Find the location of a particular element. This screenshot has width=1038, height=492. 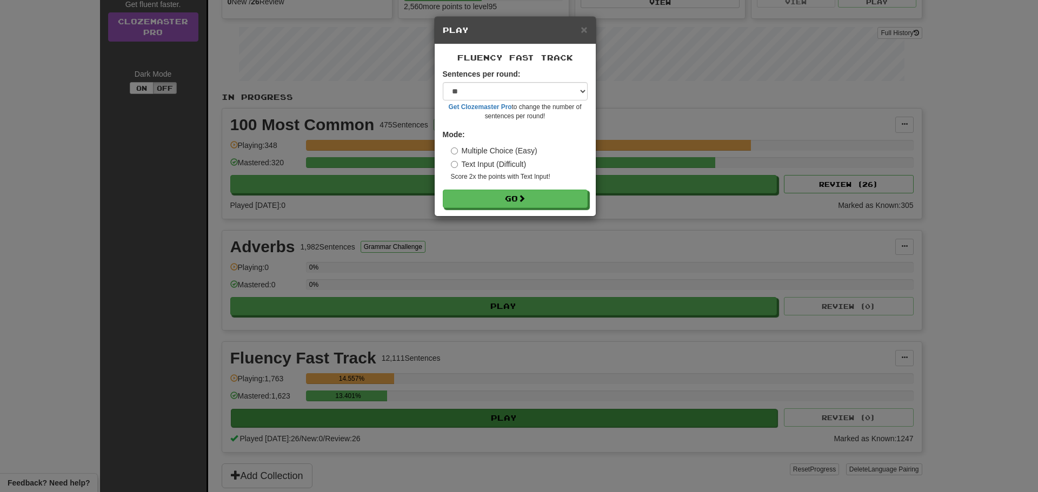

button: Go is located at coordinates (515, 199).